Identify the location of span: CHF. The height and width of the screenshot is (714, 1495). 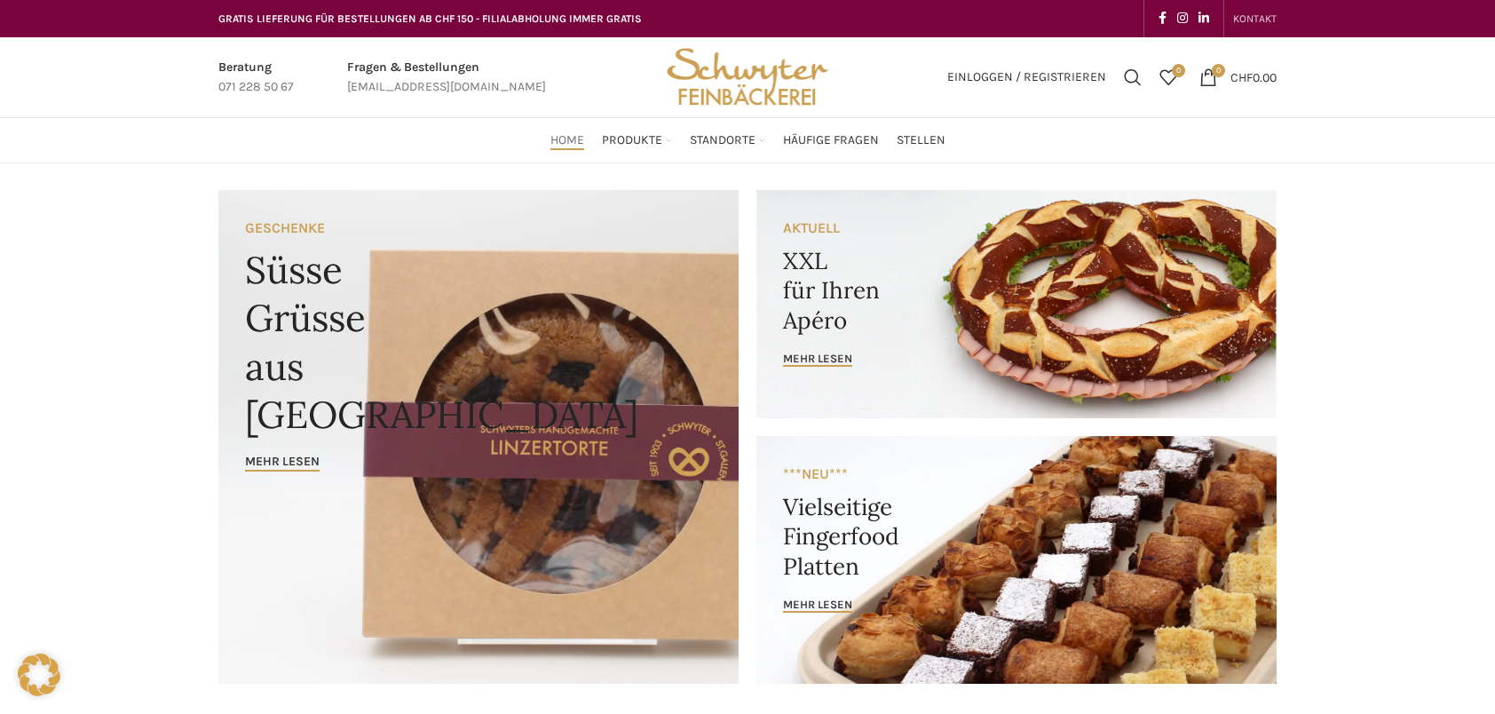
(1241, 76).